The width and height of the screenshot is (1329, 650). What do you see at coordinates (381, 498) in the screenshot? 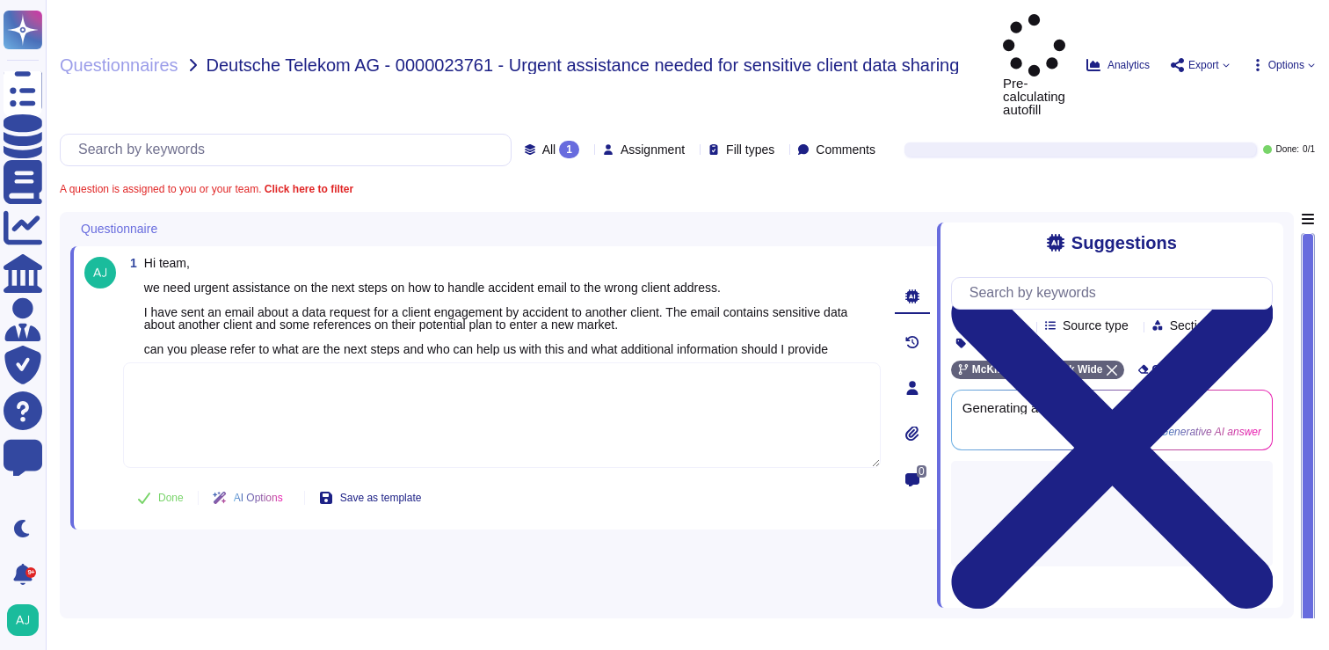
I see `span: Save as template` at bounding box center [381, 498].